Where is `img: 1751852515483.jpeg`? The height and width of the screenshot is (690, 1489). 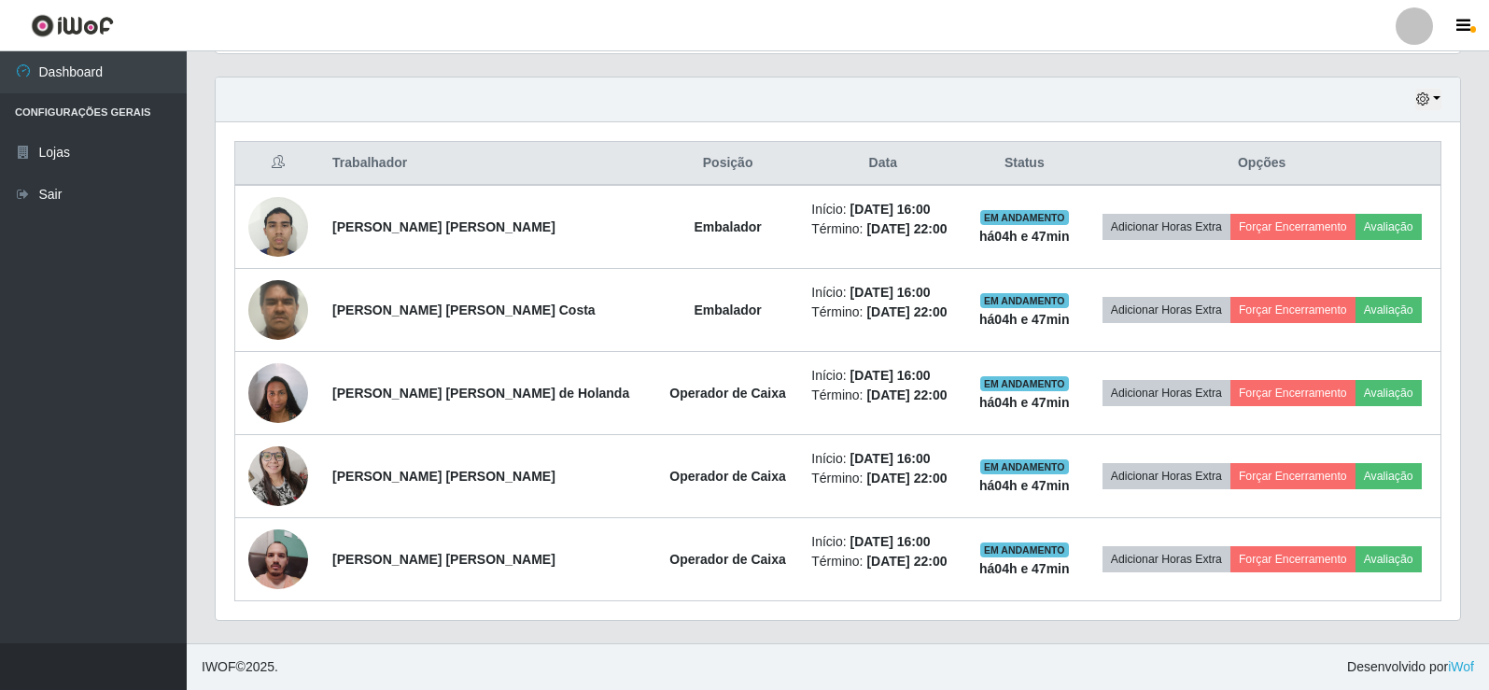
img: 1751852515483.jpeg is located at coordinates (278, 226).